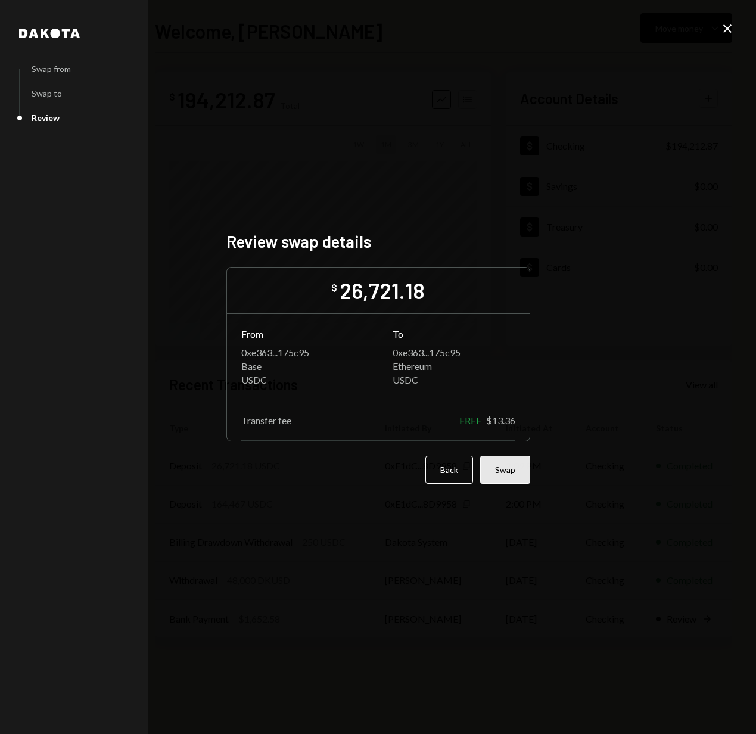 This screenshot has height=734, width=756. I want to click on div: Swap to, so click(46, 93).